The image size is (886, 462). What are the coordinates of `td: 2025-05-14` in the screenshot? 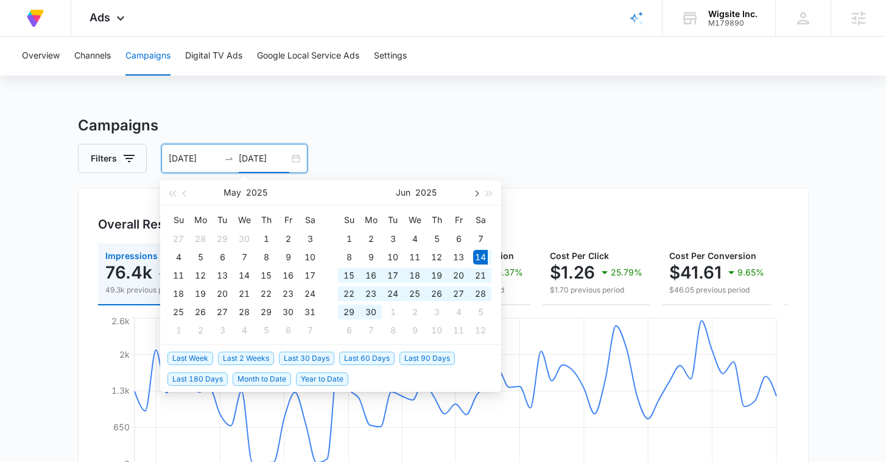 It's located at (244, 275).